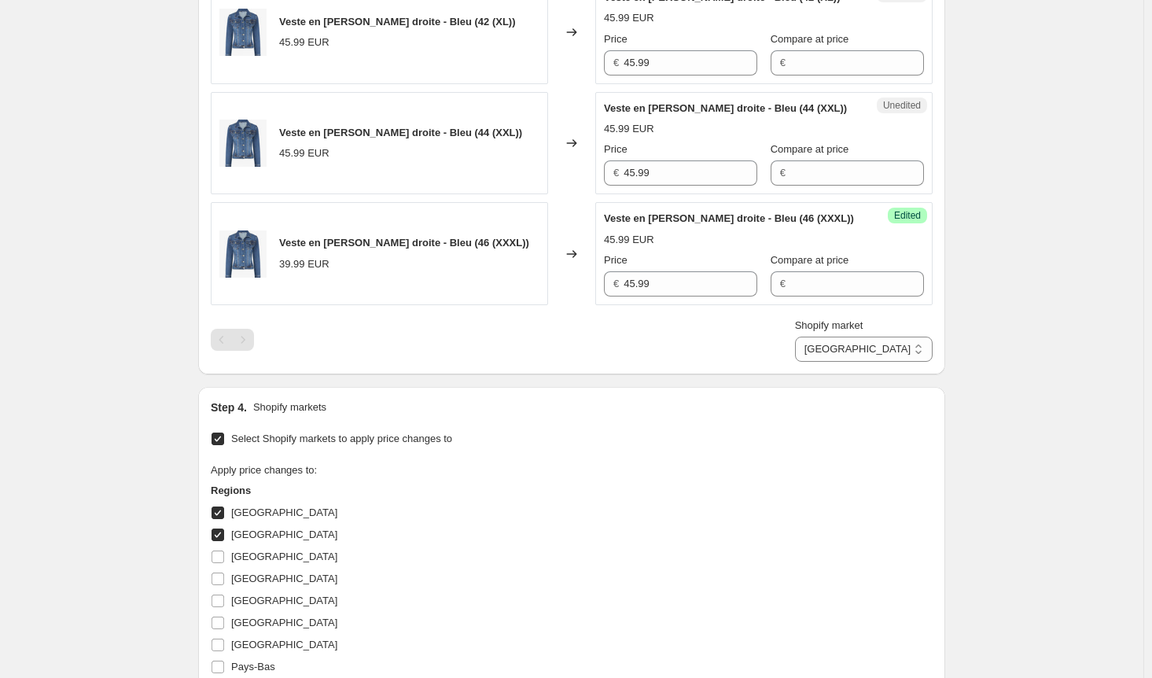 This screenshot has width=1152, height=678. Describe the element at coordinates (289, 407) in the screenshot. I see `p: Shopify markets` at that location.